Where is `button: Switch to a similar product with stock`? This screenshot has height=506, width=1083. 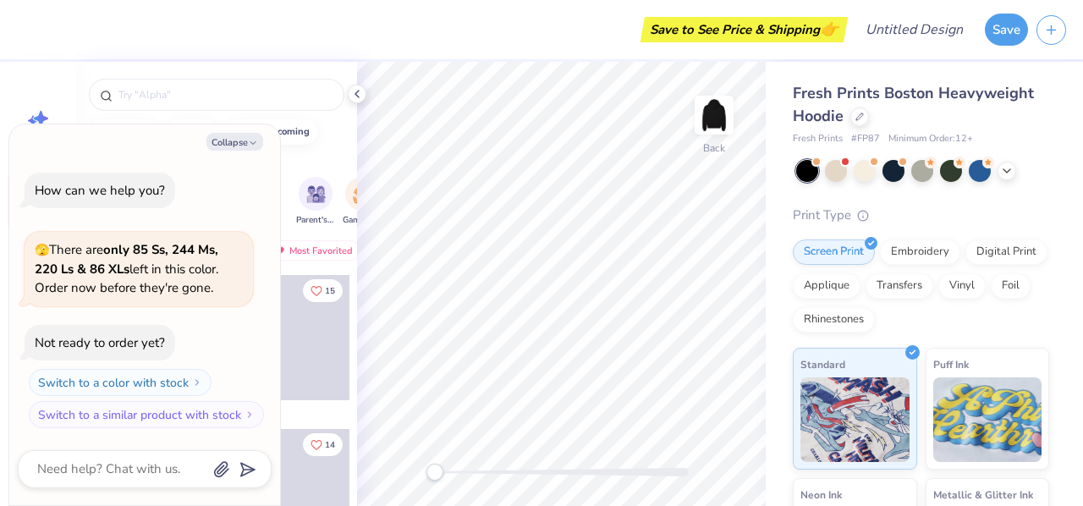 button: Switch to a similar product with stock is located at coordinates (146, 415).